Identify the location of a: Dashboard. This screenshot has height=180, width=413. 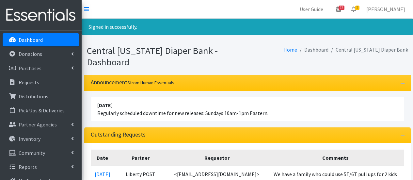
(41, 40).